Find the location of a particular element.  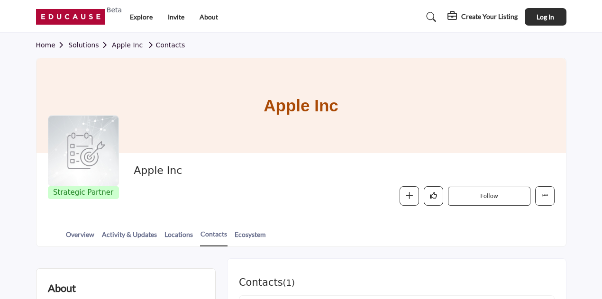

a: Beta is located at coordinates (73, 17).